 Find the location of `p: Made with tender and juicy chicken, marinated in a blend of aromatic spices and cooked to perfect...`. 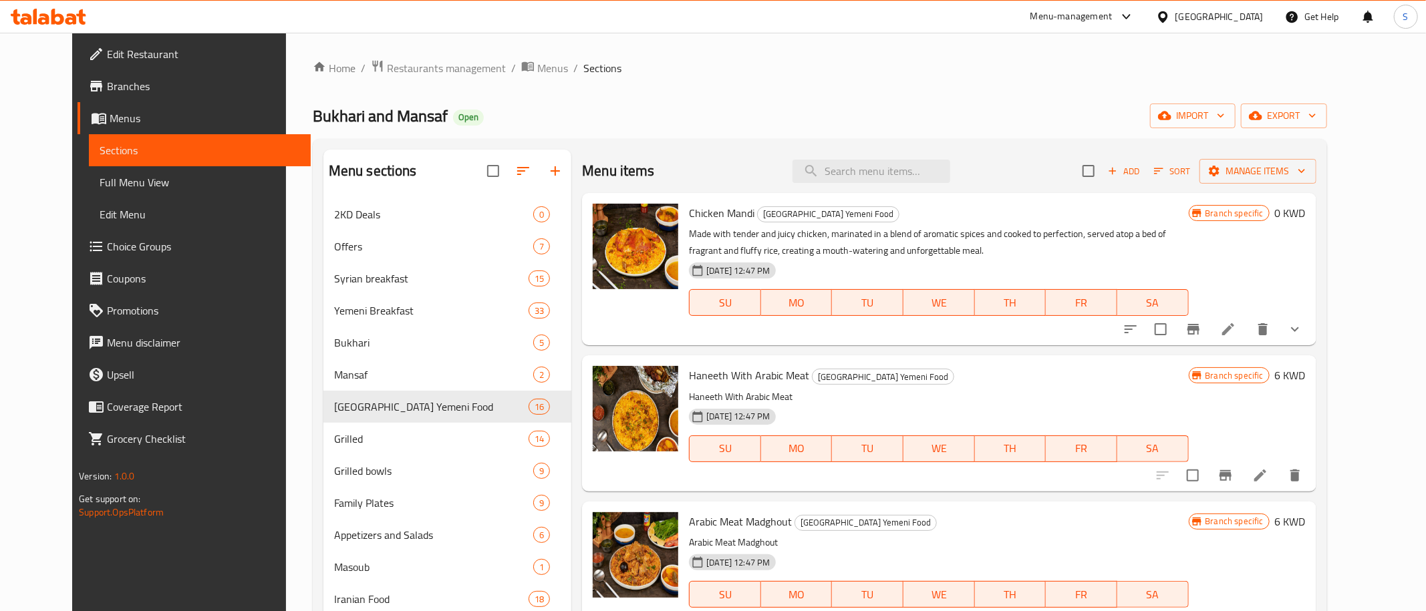

p: Made with tender and juicy chicken, marinated in a blend of aromatic spices and cooked to perfect... is located at coordinates (938, 243).